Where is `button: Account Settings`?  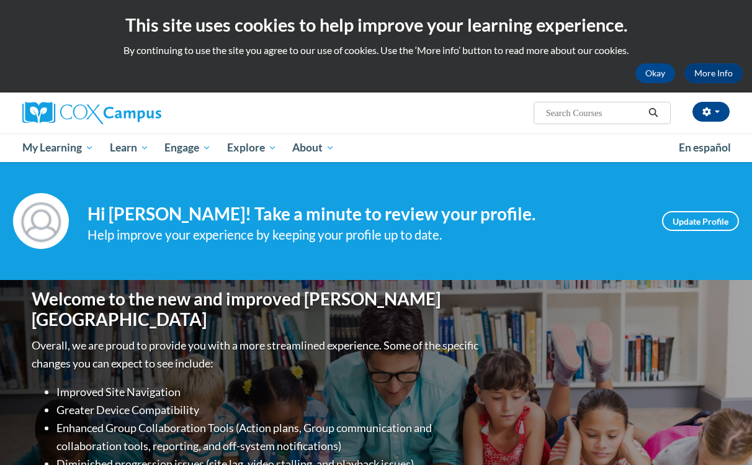
button: Account Settings is located at coordinates (712, 112).